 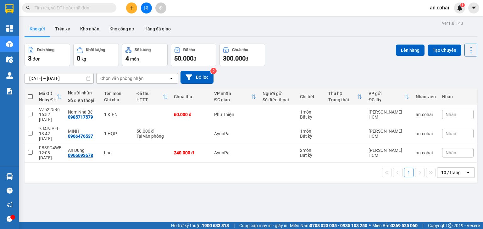 What do you see at coordinates (232, 94) in the screenshot?
I see `div: VP nhận` at bounding box center [232, 94].